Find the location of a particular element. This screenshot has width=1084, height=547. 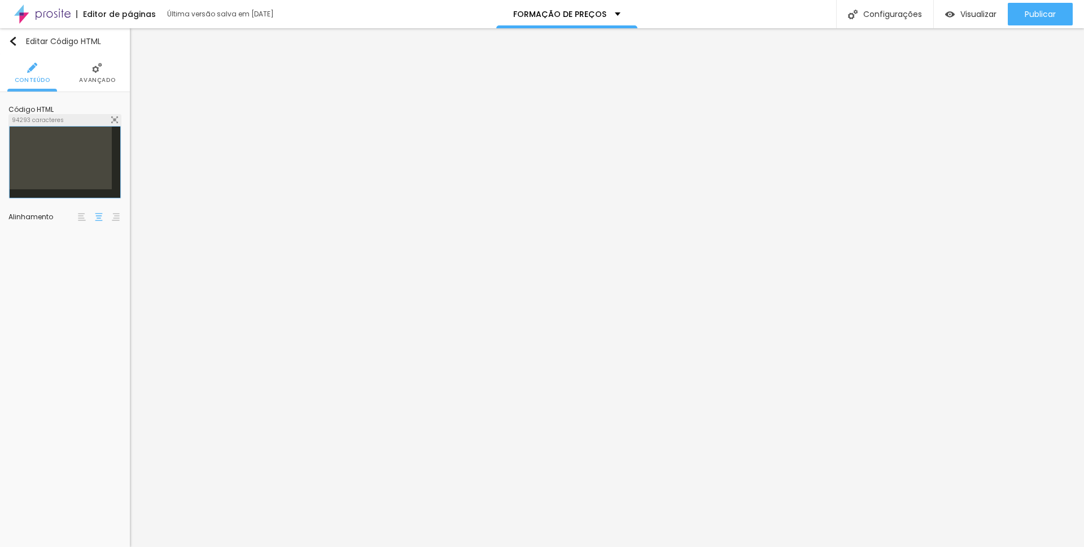

span: Visualizar is located at coordinates (978, 14).